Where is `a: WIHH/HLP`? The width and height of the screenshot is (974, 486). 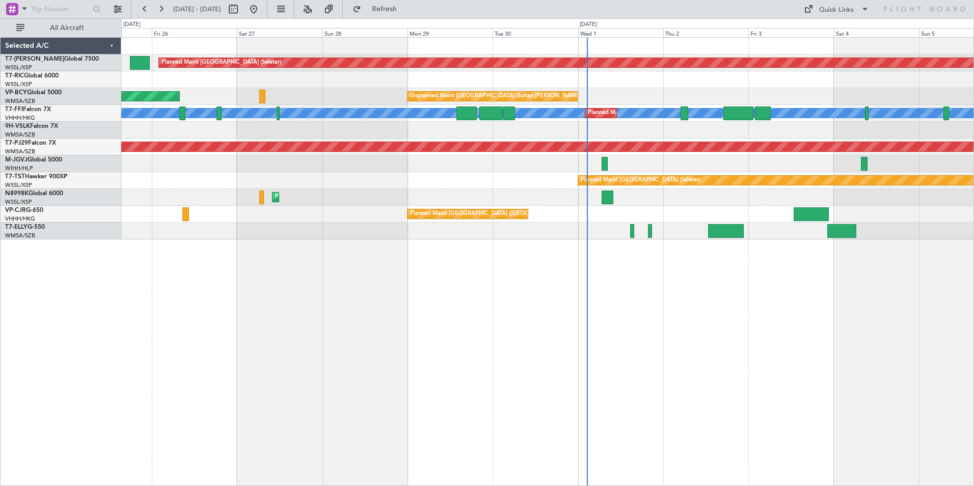 a: WIHH/HLP is located at coordinates (19, 168).